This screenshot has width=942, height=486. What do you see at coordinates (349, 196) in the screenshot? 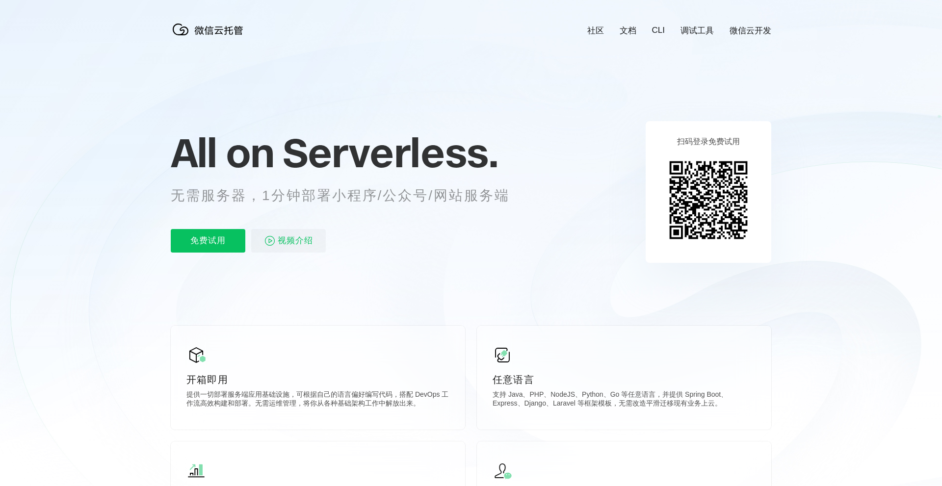
I see `p: 无需服务器，1分钟部署小程序/公众号/网站服务端` at bounding box center [349, 196].